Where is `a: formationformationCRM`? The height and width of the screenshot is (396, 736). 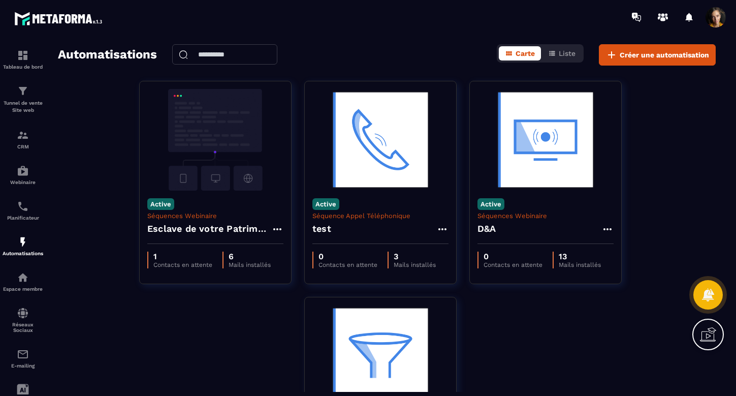
a: formationformationCRM is located at coordinates (23, 139).